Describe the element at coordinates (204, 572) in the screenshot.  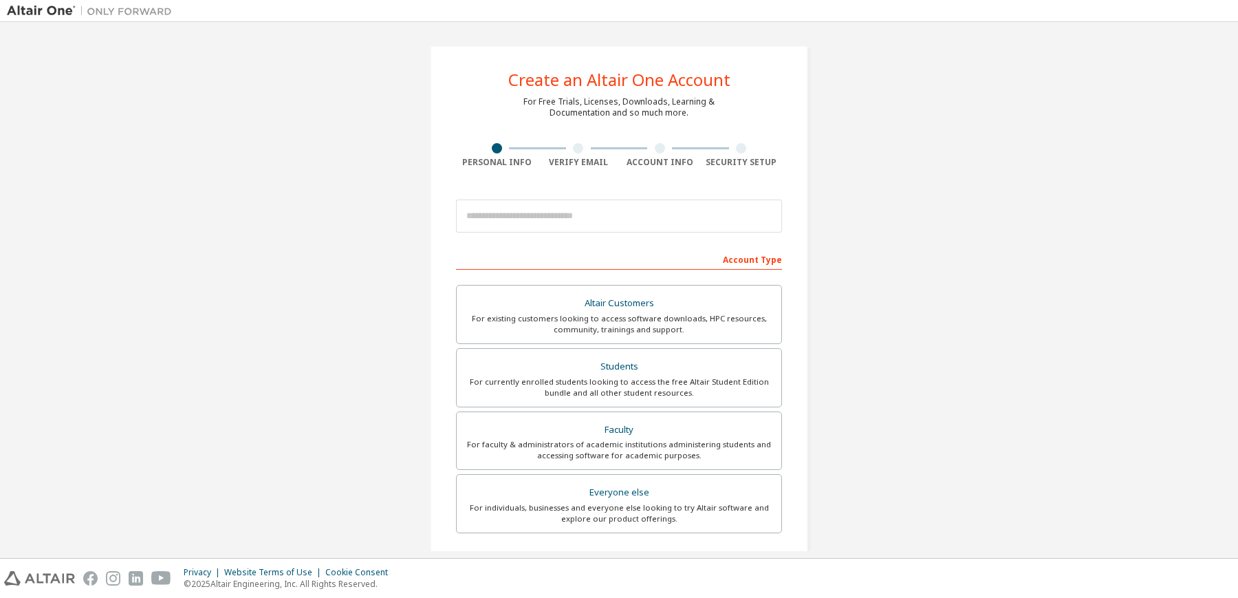
I see `div: Privacy` at that location.